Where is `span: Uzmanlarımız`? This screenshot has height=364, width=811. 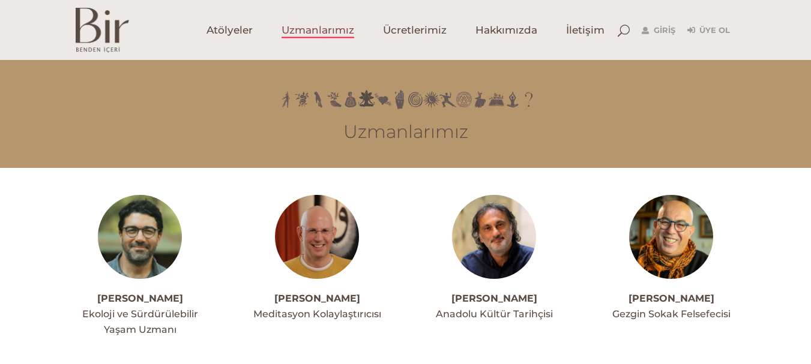 span: Uzmanlarımız is located at coordinates (317, 30).